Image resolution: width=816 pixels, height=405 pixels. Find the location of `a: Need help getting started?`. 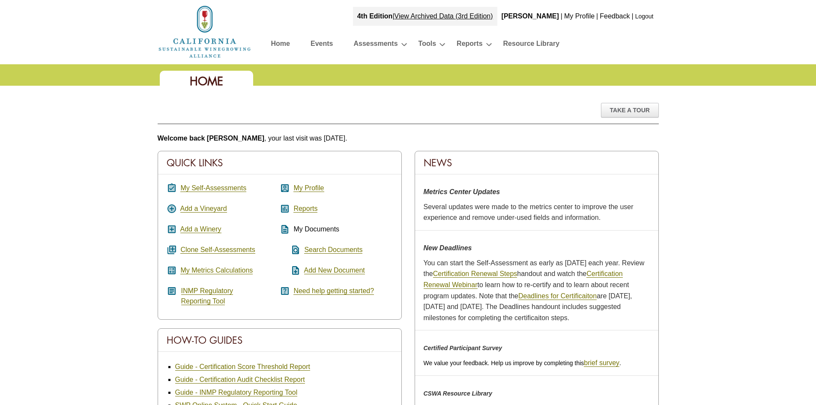

a: Need help getting started? is located at coordinates (334, 291).